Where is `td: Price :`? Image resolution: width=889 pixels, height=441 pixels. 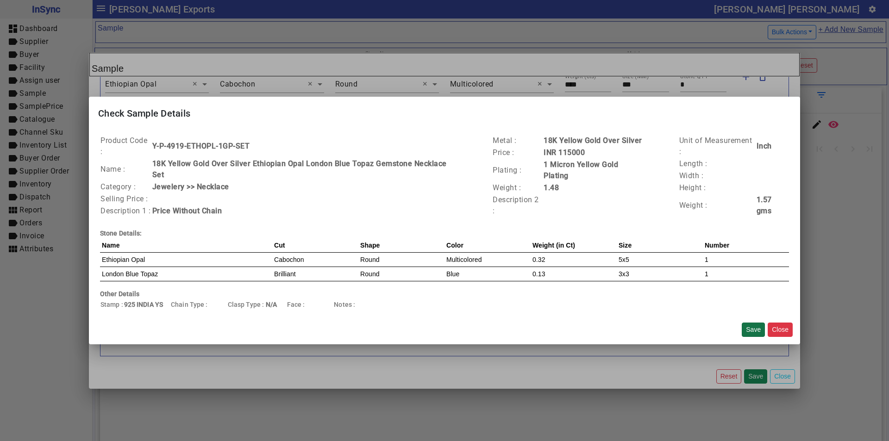 td: Price : is located at coordinates (518, 153).